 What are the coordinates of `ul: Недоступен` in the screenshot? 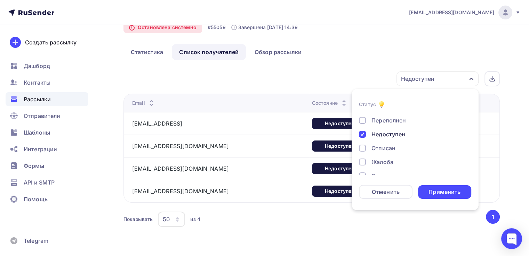 It's located at (415, 150).